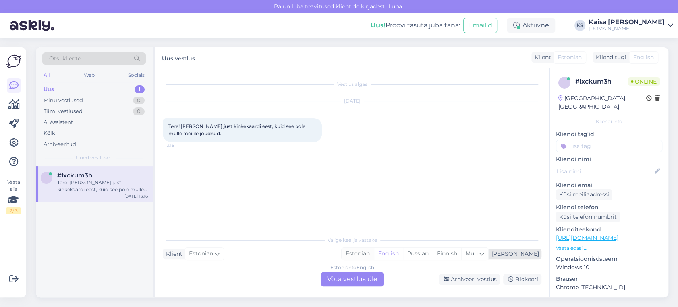  What do you see at coordinates (14, 210) in the screenshot?
I see `div: 2 / 3` at bounding box center [14, 210].